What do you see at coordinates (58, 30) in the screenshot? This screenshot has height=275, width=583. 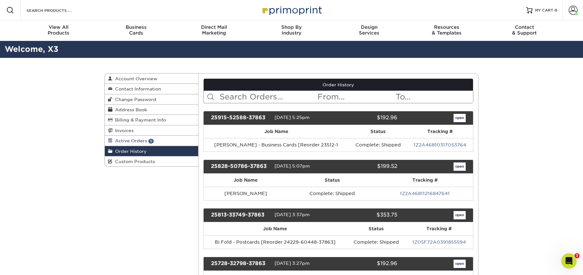 I see `div: Products` at bounding box center [58, 30].